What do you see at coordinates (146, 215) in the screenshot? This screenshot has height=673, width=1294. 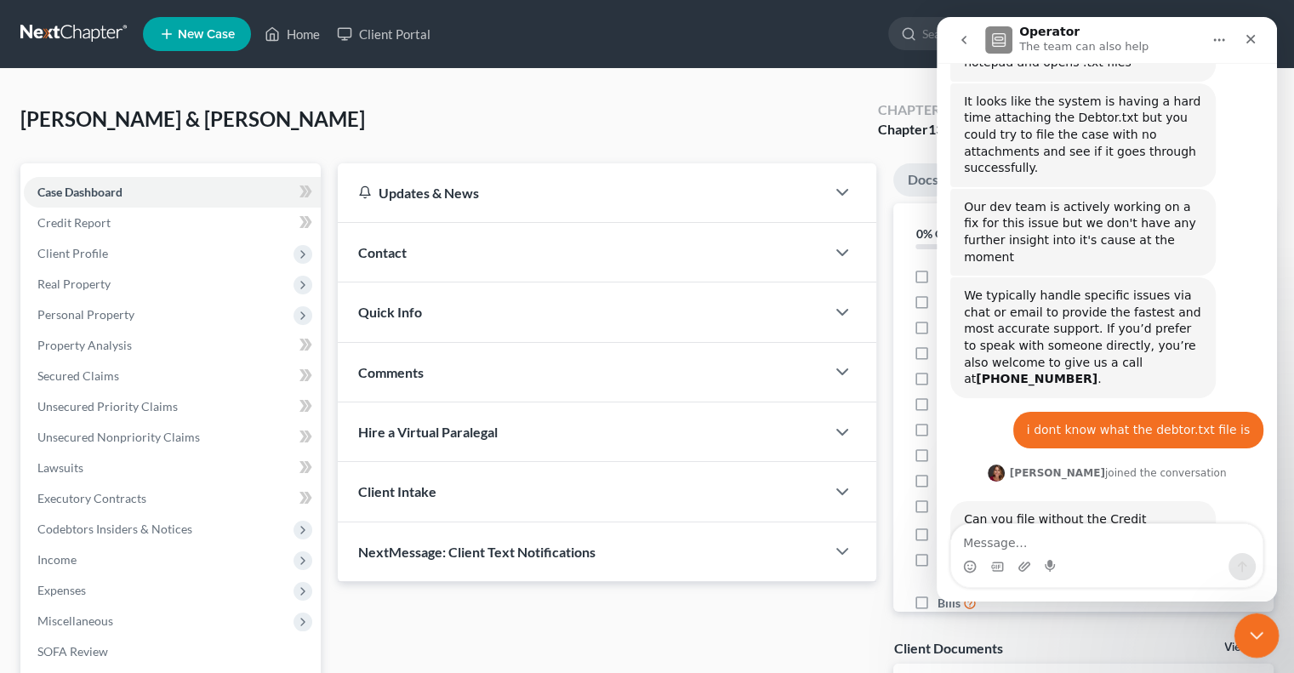 I see `div: Our dev team is actively working on a fix for this issue but we don't have any further insight in...` at bounding box center [146, 215].